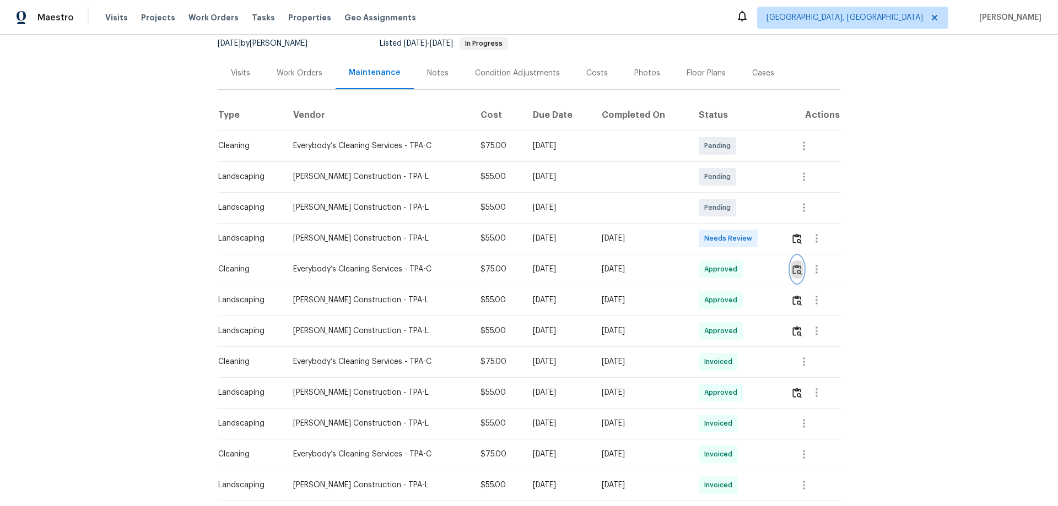 The height and width of the screenshot is (506, 1058). Describe the element at coordinates (443, 44) in the screenshot. I see `span: Listed` at that location.